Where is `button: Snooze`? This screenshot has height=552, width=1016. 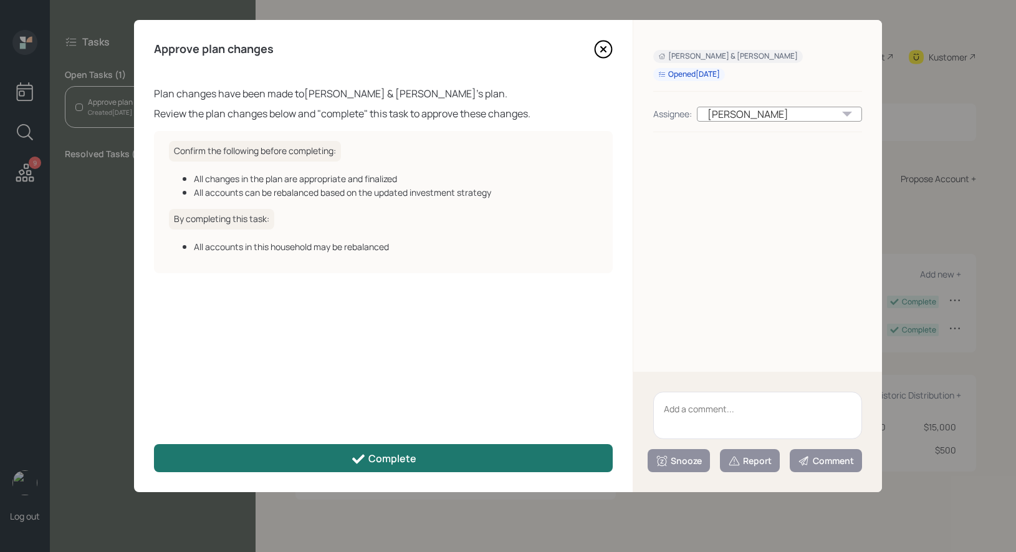 button: Snooze is located at coordinates (679, 460).